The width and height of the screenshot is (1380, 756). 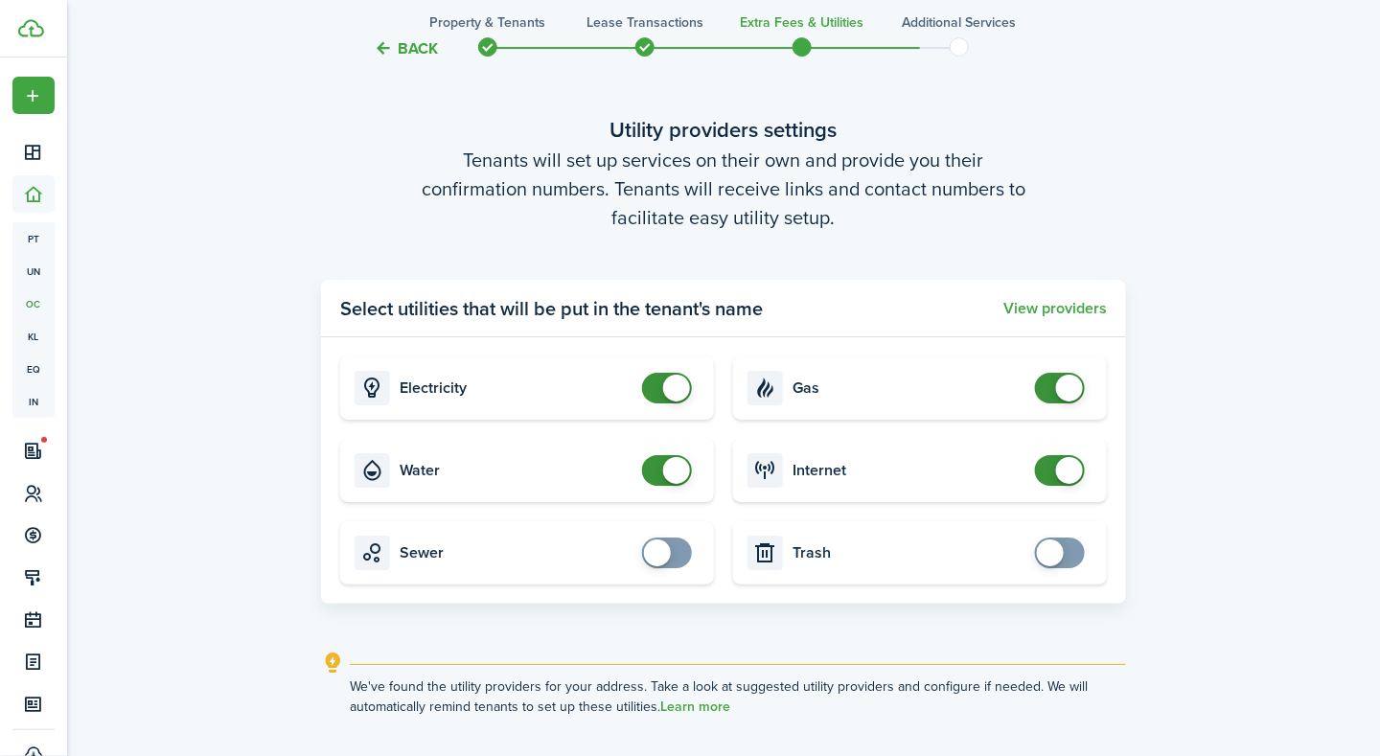 I want to click on h3: Additional Services, so click(x=960, y=22).